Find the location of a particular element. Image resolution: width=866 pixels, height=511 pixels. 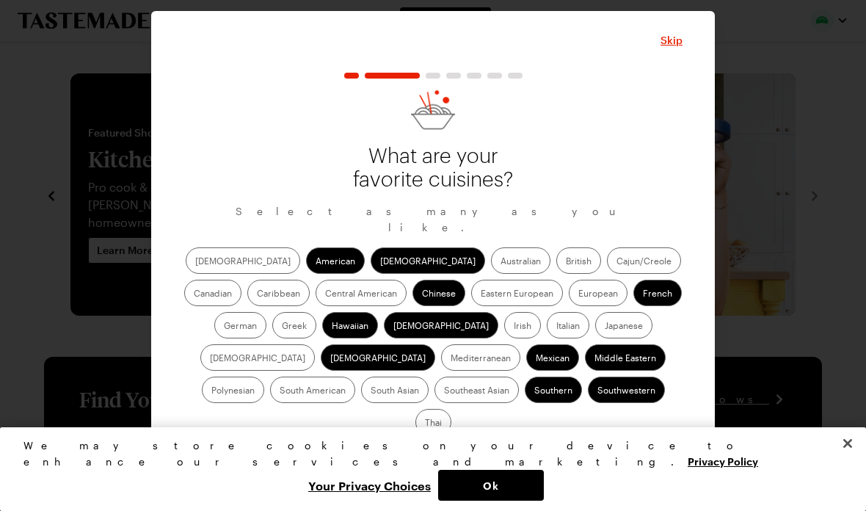

label: European is located at coordinates (598, 293).